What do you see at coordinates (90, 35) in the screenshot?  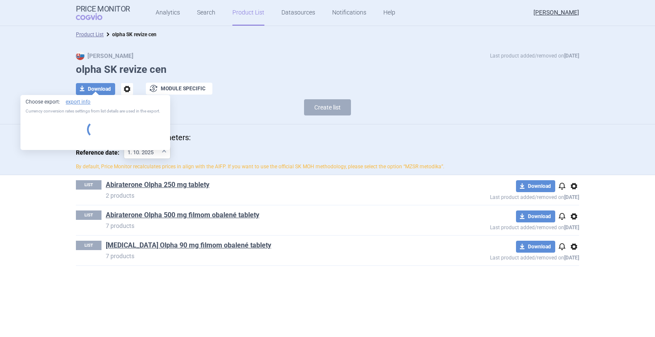 I see `li: Product List` at bounding box center [90, 35].